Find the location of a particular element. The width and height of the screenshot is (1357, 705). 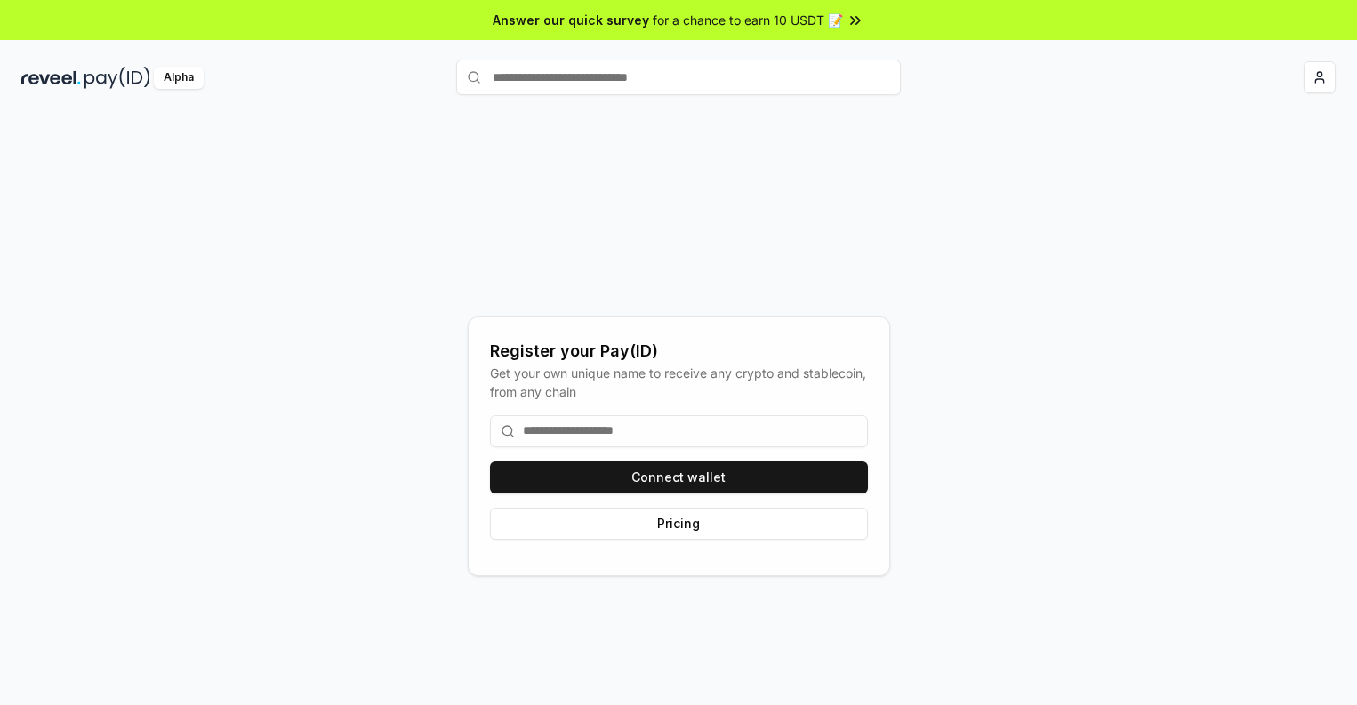

span: Answer our quick survey is located at coordinates (571, 20).